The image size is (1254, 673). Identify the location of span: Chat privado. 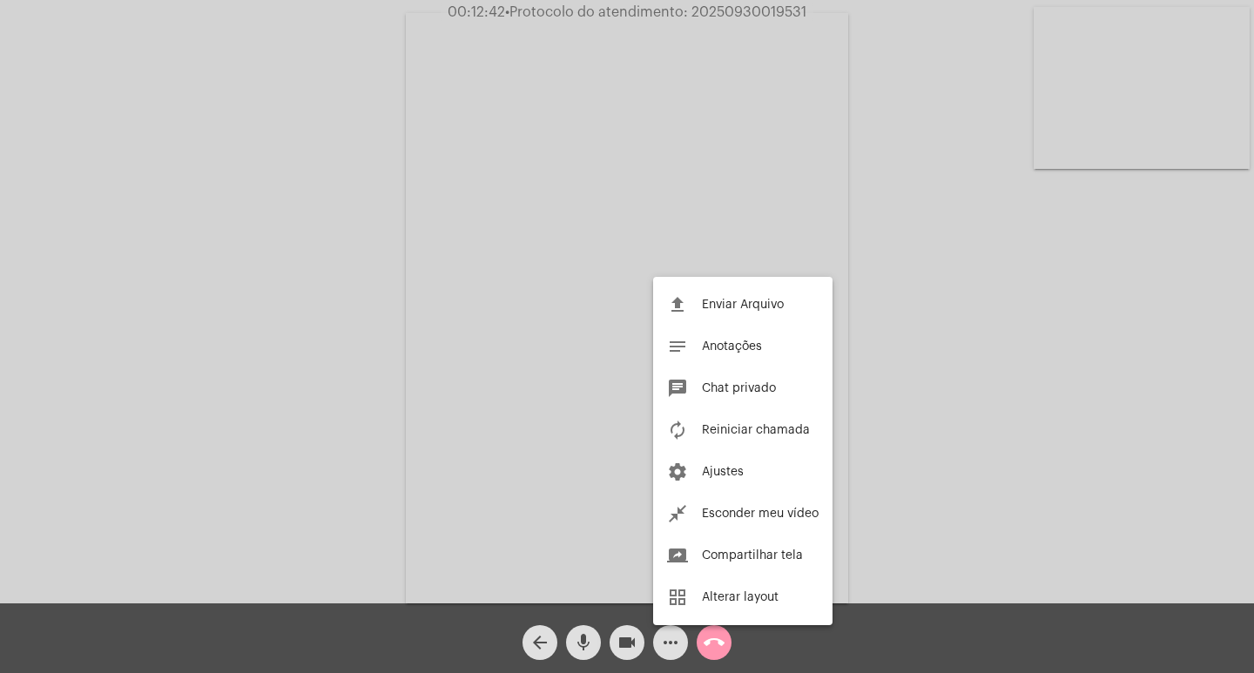
(738, 388).